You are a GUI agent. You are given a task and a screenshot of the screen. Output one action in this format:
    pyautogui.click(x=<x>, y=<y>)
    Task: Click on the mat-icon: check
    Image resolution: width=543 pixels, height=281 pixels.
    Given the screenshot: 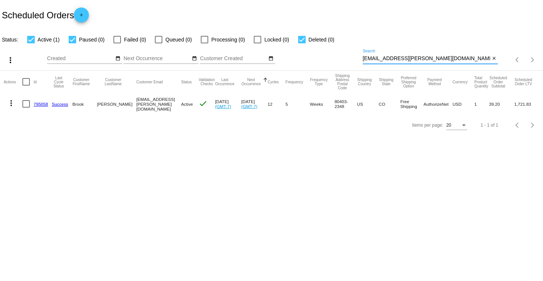 What is the action you would take?
    pyautogui.click(x=203, y=103)
    